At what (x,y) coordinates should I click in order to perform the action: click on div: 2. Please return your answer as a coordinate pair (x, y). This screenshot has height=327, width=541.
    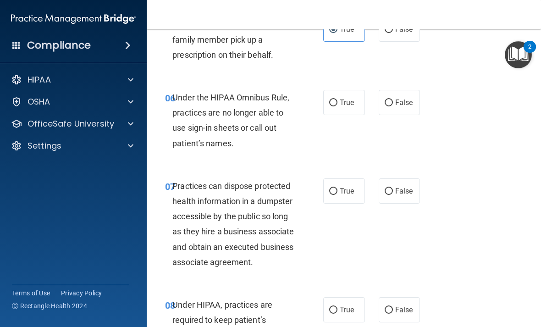
    Looking at the image, I should click on (530, 53).